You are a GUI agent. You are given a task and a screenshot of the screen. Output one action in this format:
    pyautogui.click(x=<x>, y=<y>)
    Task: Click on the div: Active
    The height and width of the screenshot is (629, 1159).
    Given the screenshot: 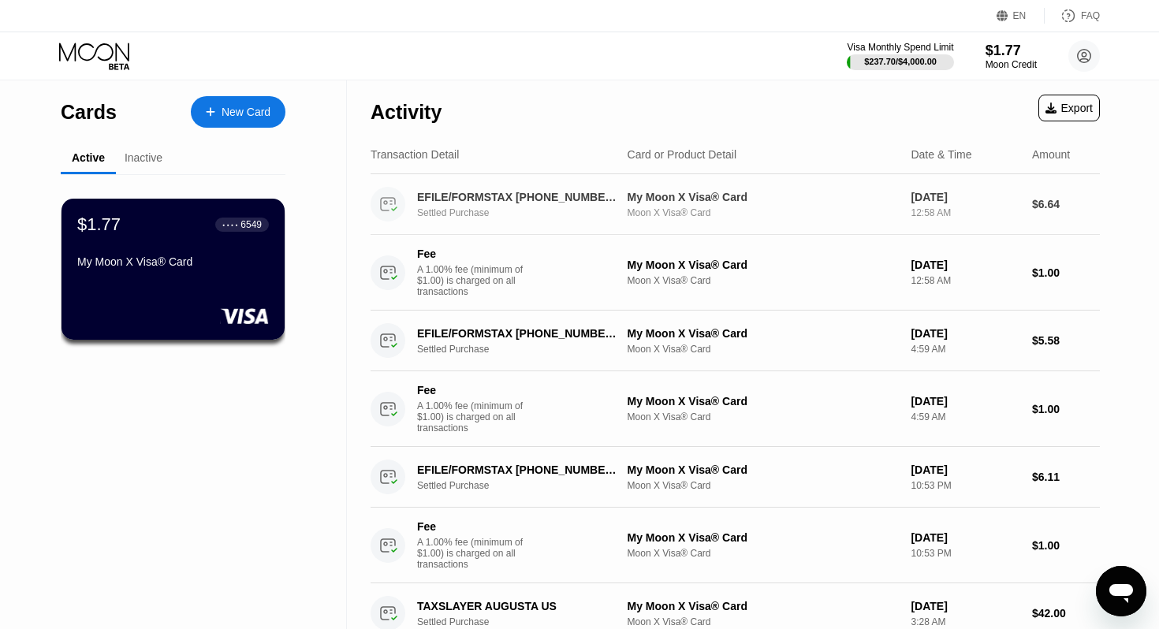 What is the action you would take?
    pyautogui.click(x=88, y=158)
    